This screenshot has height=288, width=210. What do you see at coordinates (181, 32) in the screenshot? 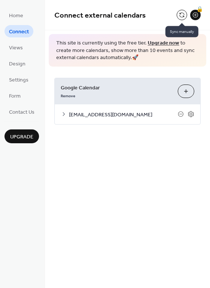
I see `span: Sync manually` at bounding box center [181, 32].